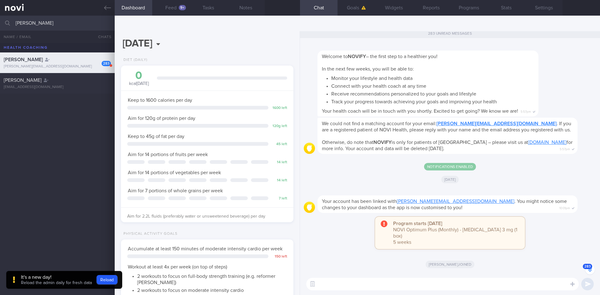  Describe the element at coordinates (433, 85) in the screenshot. I see `li: Connect with your health coach at any time` at that location.